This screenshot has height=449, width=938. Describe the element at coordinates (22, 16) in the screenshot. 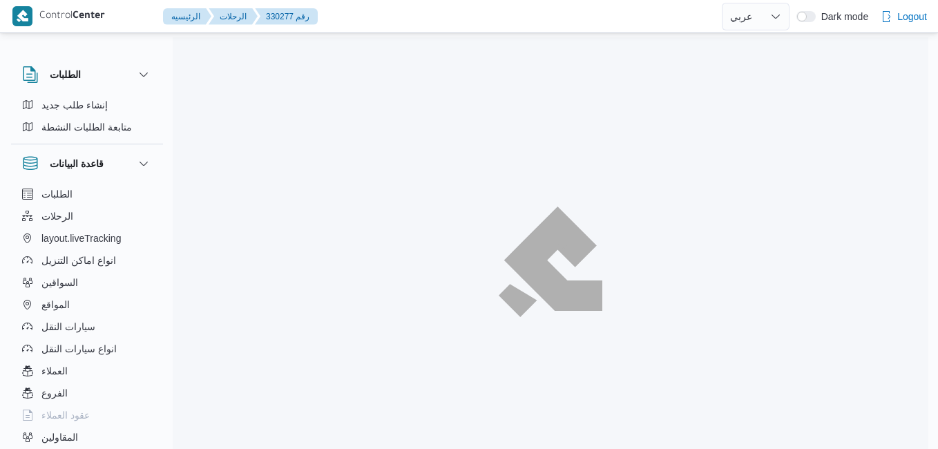

I see `img: X8yXhbKr1z7QwAAAABJRU5ErkJggg==` at that location.